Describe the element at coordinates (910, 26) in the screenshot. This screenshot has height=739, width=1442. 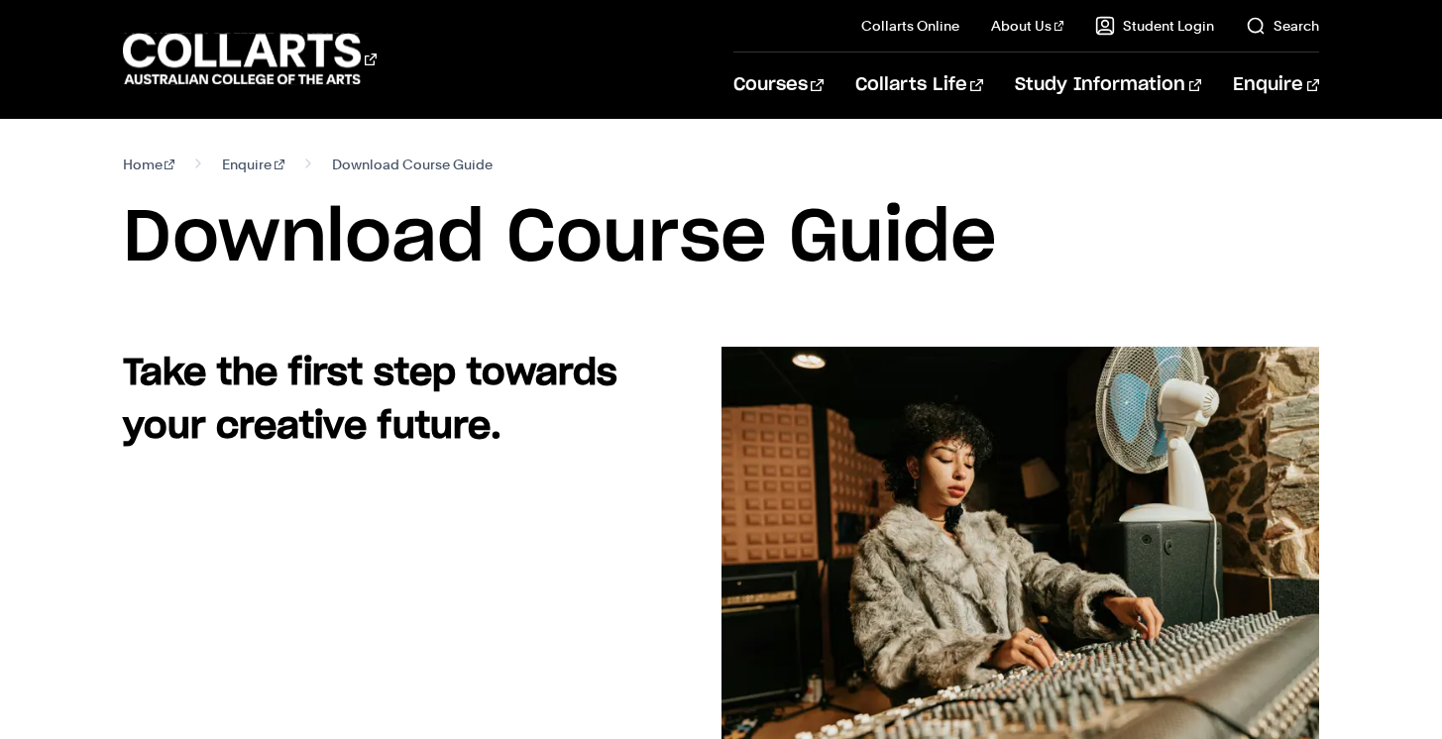
I see `a: Collarts Online` at that location.